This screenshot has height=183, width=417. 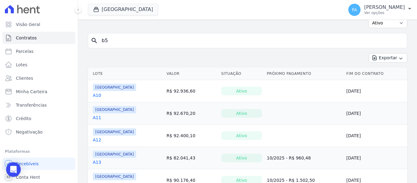 What do you see at coordinates (126, 74) in the screenshot?
I see `th: Lote` at bounding box center [126, 74].